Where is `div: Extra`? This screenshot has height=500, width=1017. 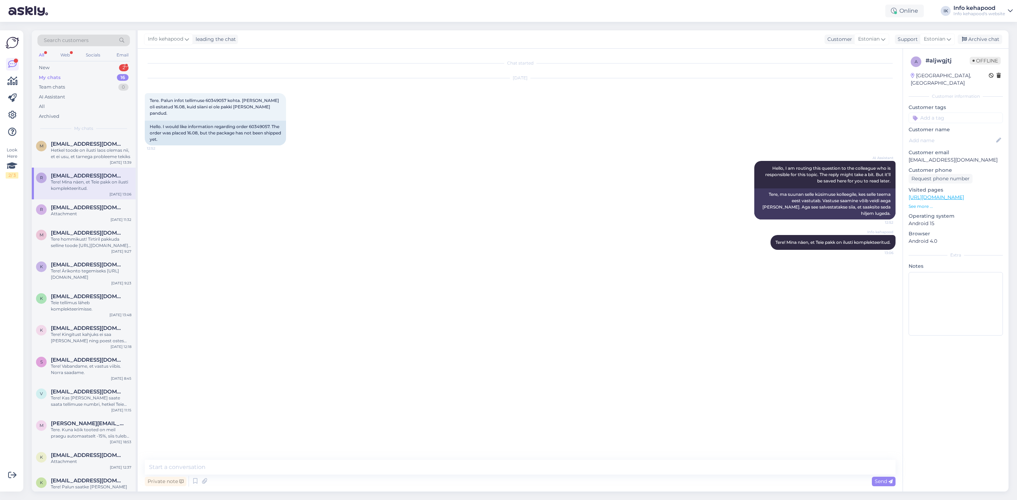
div: Extra is located at coordinates (955, 255).